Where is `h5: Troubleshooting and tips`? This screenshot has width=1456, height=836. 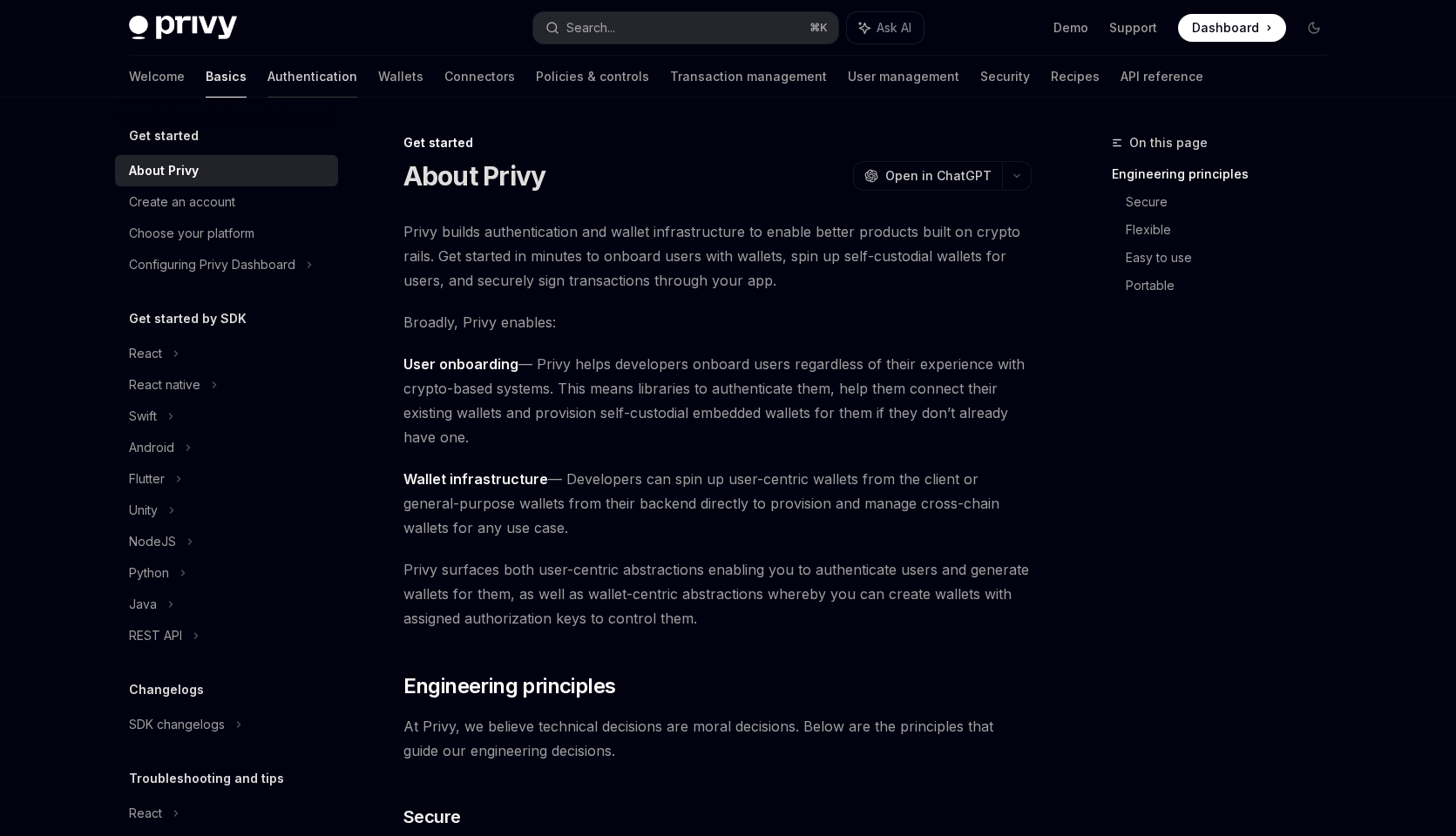
h5: Troubleshooting and tips is located at coordinates (207, 779).